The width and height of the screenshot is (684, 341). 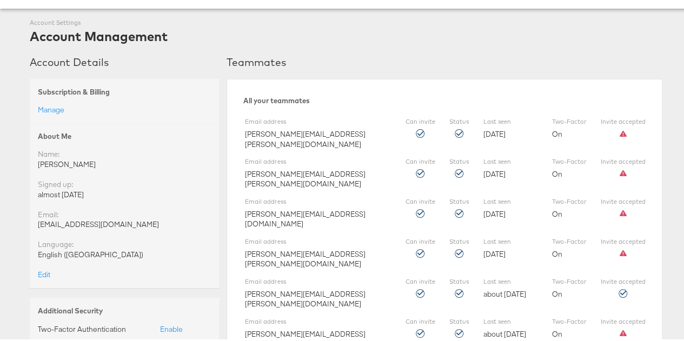 I want to click on label: Email:, so click(x=48, y=213).